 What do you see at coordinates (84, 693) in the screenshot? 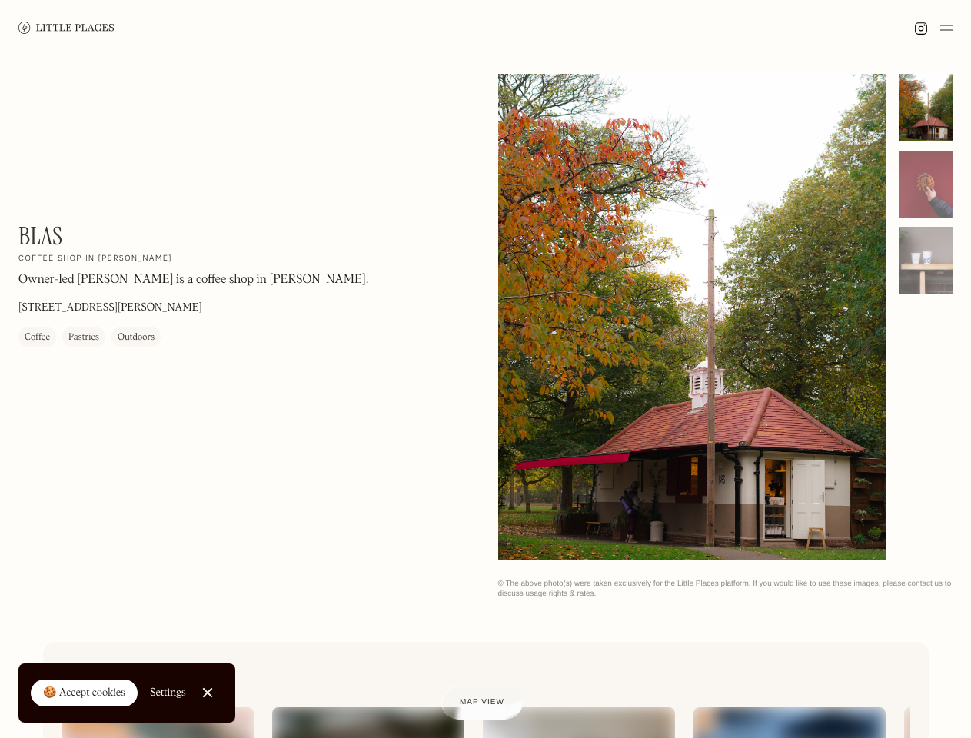
I see `div: 🍪 Accept cookies` at bounding box center [84, 693].